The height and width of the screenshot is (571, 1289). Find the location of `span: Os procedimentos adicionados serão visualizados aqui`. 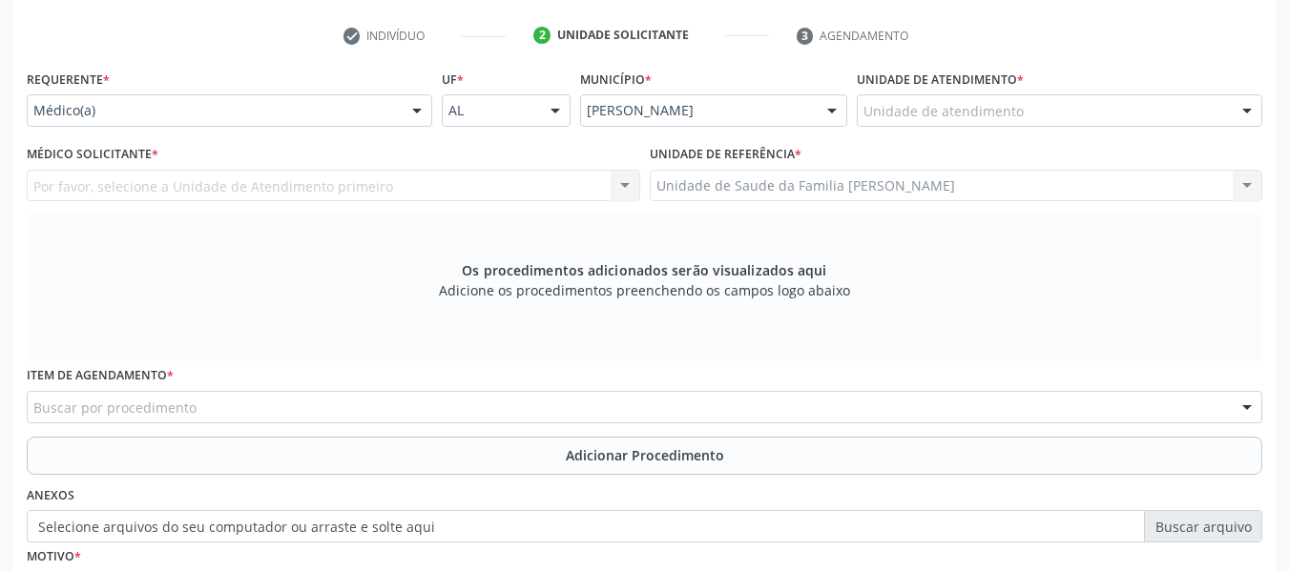

span: Os procedimentos adicionados serão visualizados aqui is located at coordinates (644, 270).